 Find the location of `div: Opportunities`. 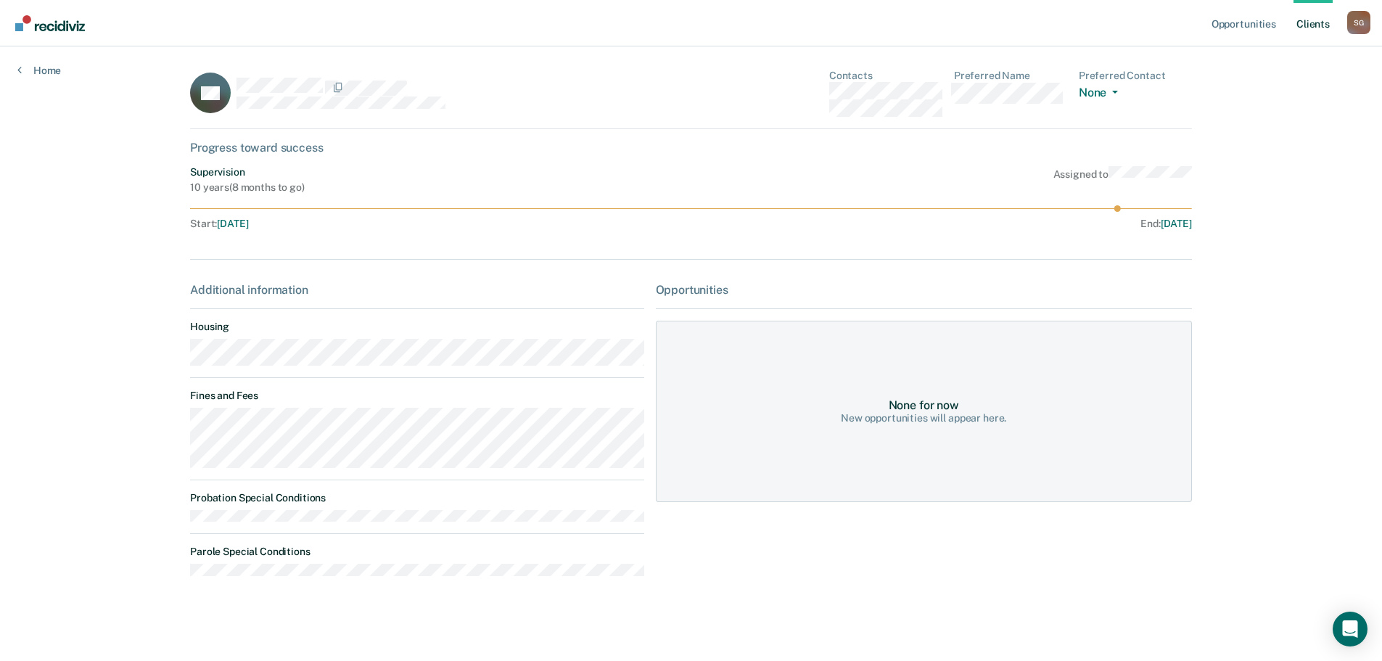

div: Opportunities is located at coordinates (923, 289).